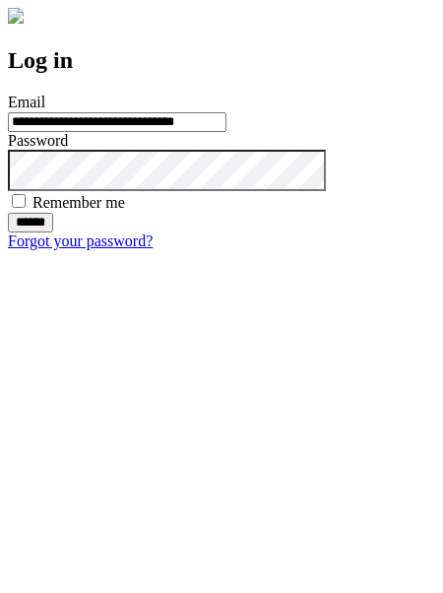  What do you see at coordinates (79, 202) in the screenshot?
I see `label: Remember me` at bounding box center [79, 202].